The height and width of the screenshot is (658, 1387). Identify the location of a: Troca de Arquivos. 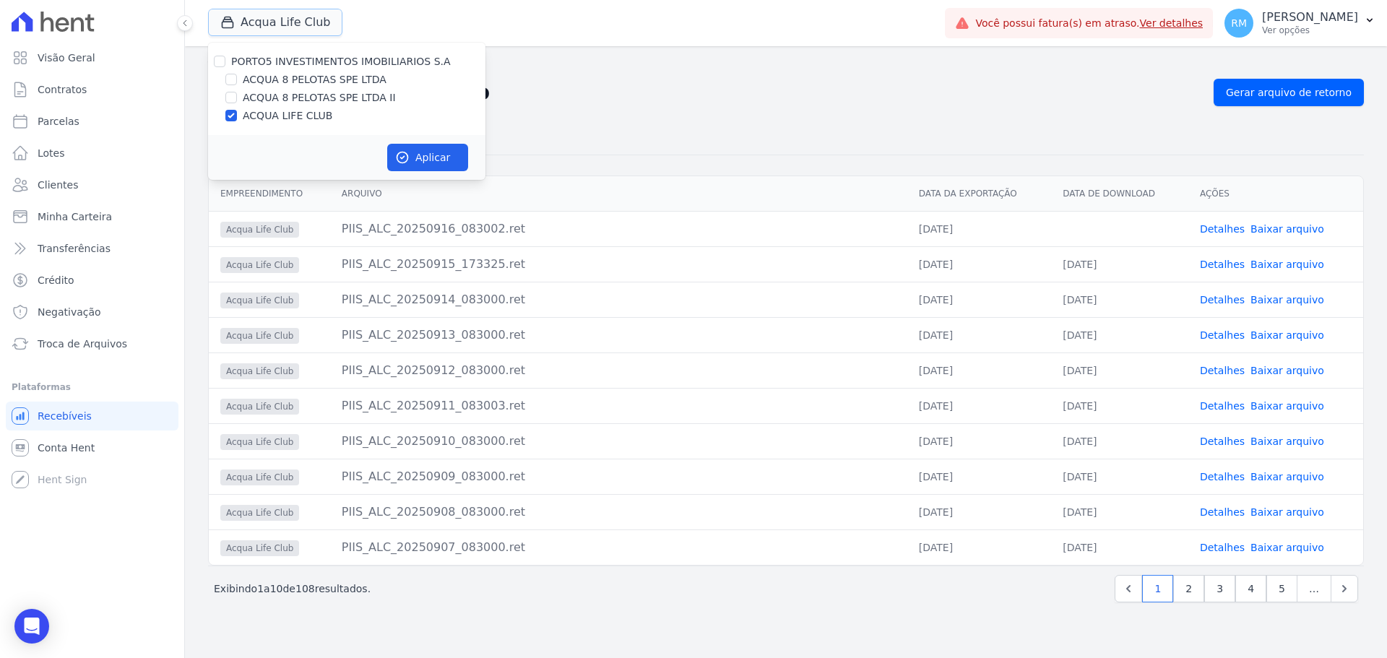
(92, 344).